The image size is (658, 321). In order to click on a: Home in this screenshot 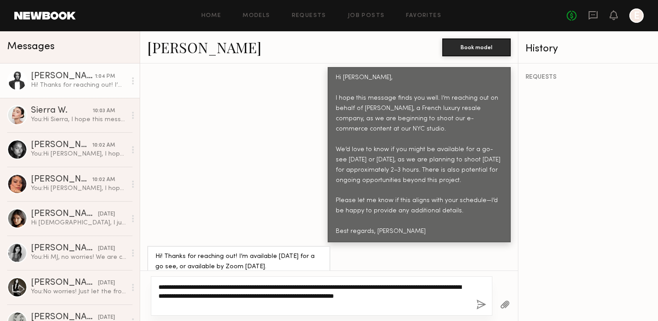, I will do `click(211, 16)`.